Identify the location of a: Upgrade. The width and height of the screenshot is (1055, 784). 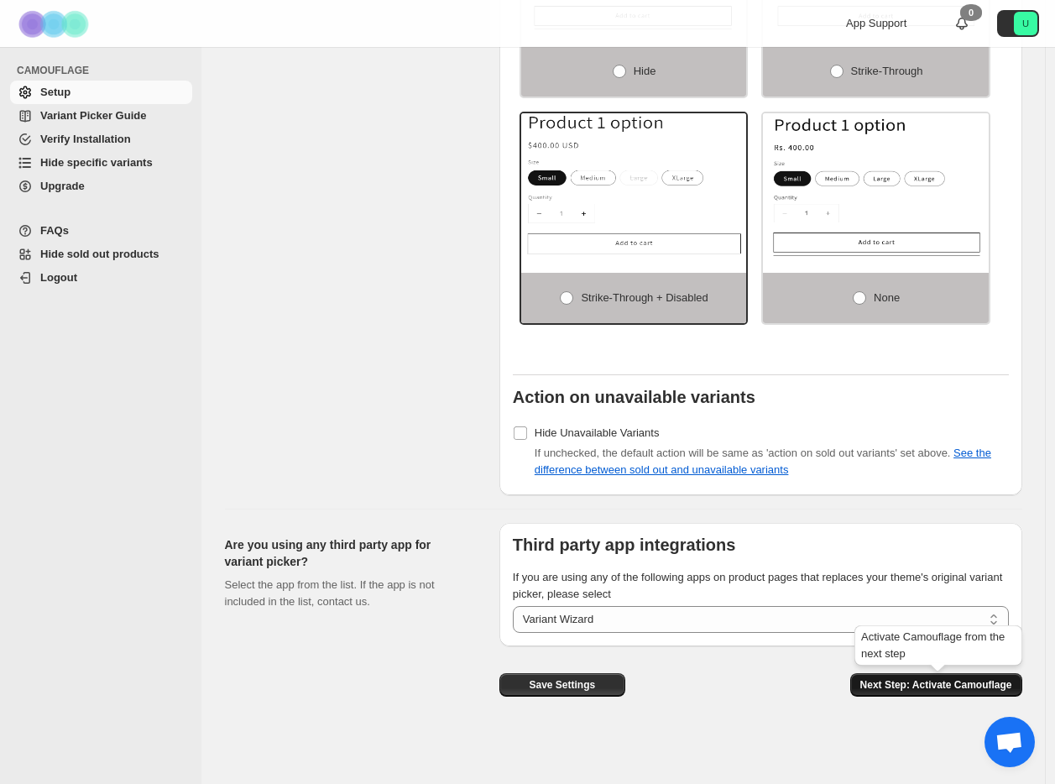
(101, 186).